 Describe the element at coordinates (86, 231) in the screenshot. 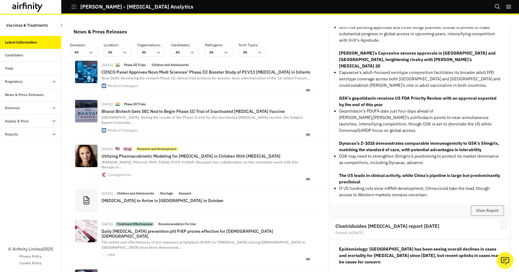

I see `img: 29107_31027_3232_v150.jpg` at that location.